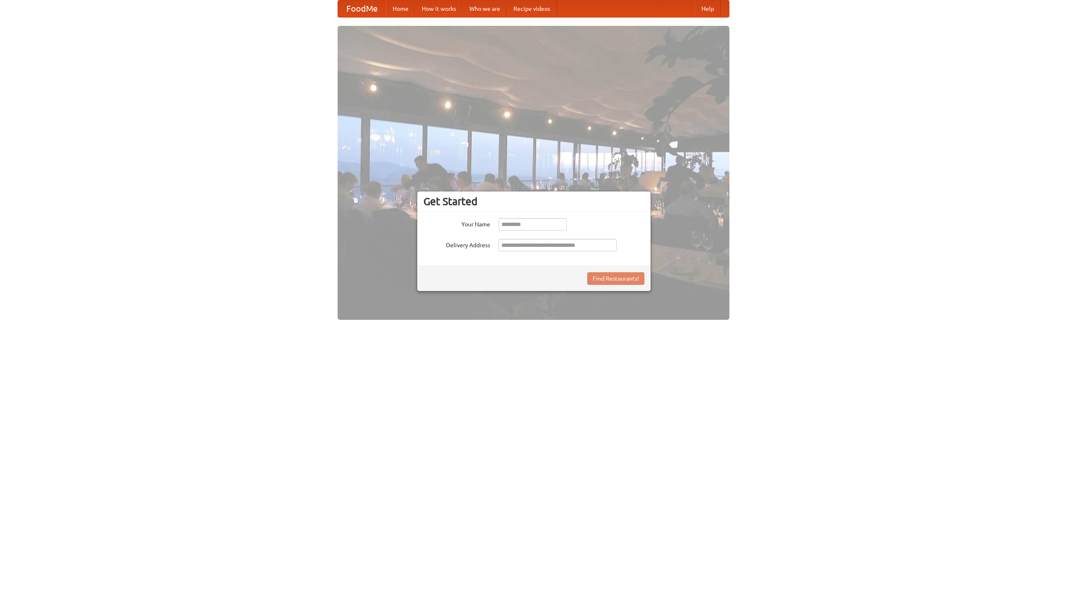 The image size is (1067, 590). Describe the element at coordinates (708, 9) in the screenshot. I see `a: Help` at that location.